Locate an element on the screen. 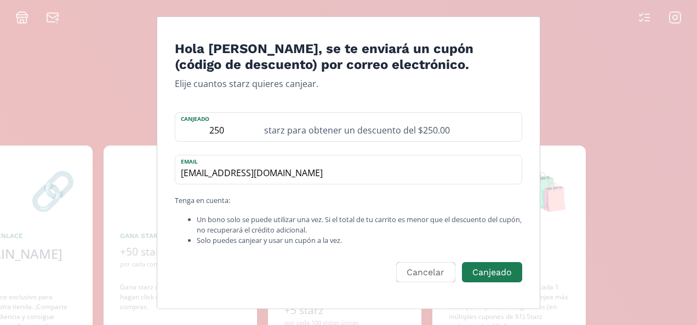  p: Tenga en cuenta: is located at coordinates (348, 200).